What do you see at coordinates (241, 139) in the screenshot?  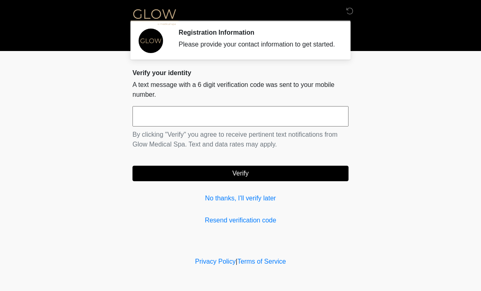 I see `p: By clicking "Verify" you agree to receive pertinent text notifications from Glow Medical Spa. Tex...` at bounding box center [241, 139].